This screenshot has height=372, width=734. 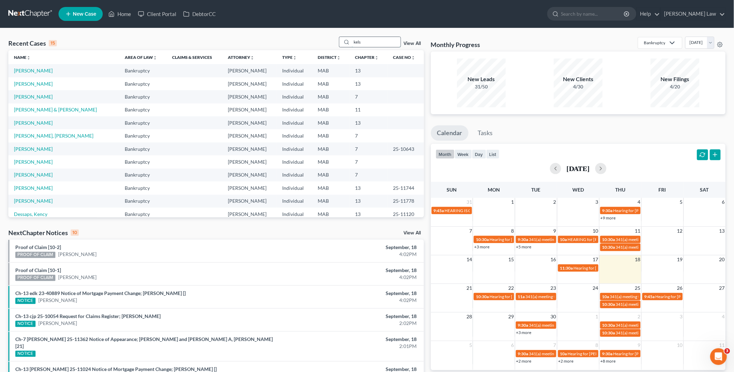 What do you see at coordinates (494, 190) in the screenshot?
I see `span: Mon` at bounding box center [494, 190].